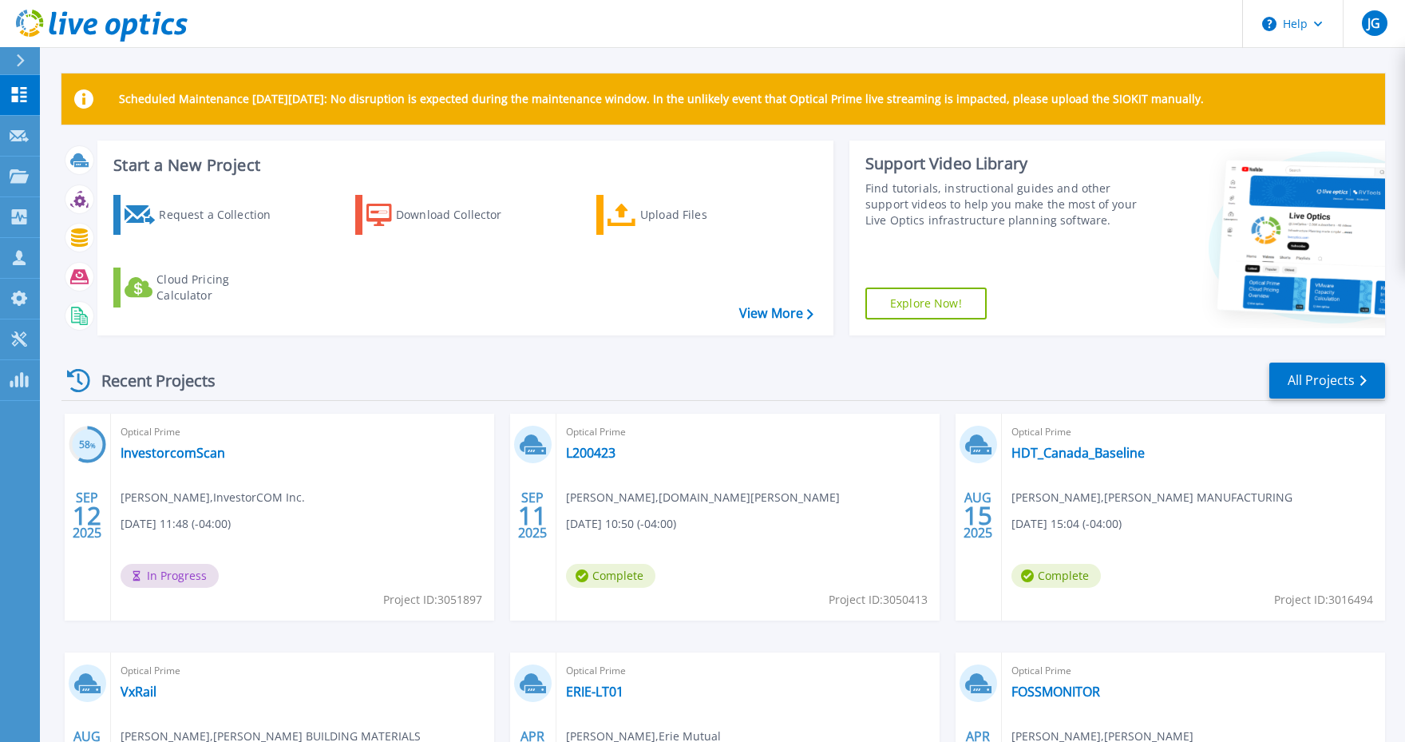 This screenshot has width=1405, height=742. Describe the element at coordinates (532, 515) in the screenshot. I see `span: 11` at that location.